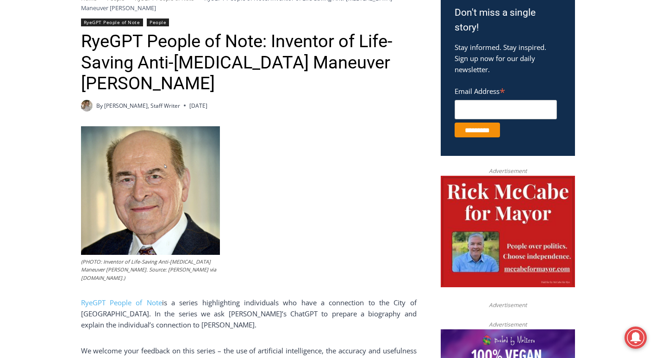 The height and width of the screenshot is (358, 656). I want to click on h3: Don't miss a single story!, so click(508, 20).